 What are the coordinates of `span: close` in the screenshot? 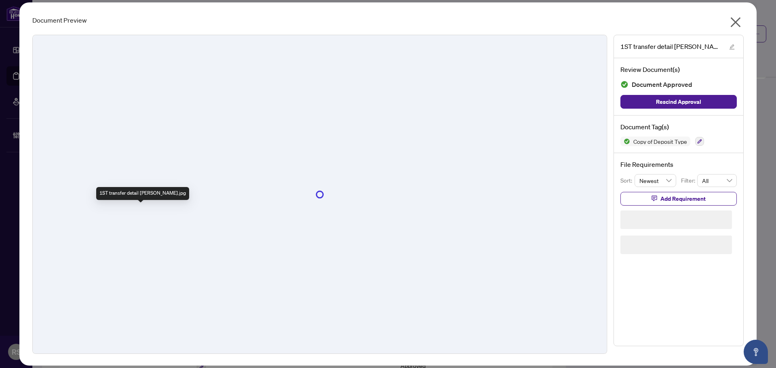 It's located at (736, 22).